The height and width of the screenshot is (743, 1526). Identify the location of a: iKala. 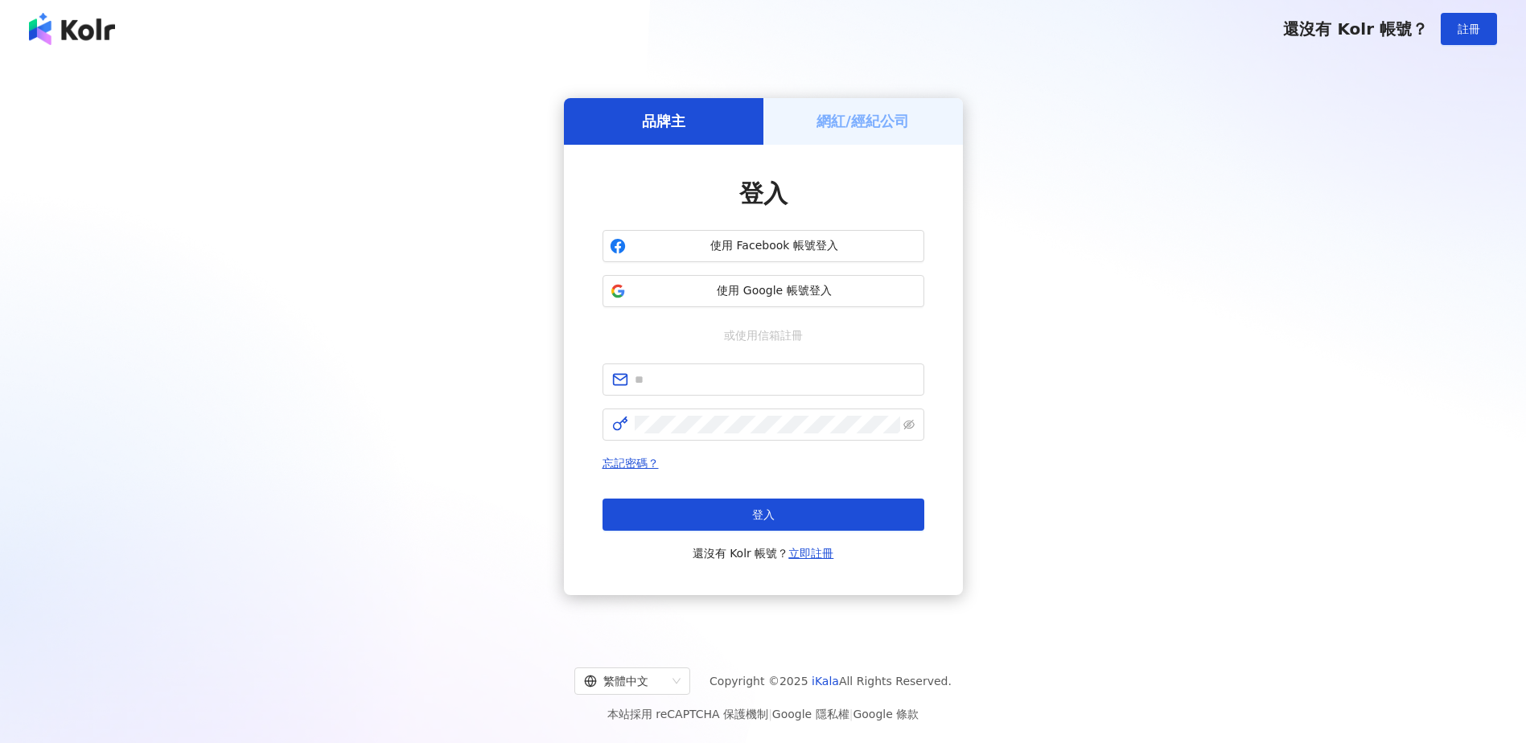
(825, 681).